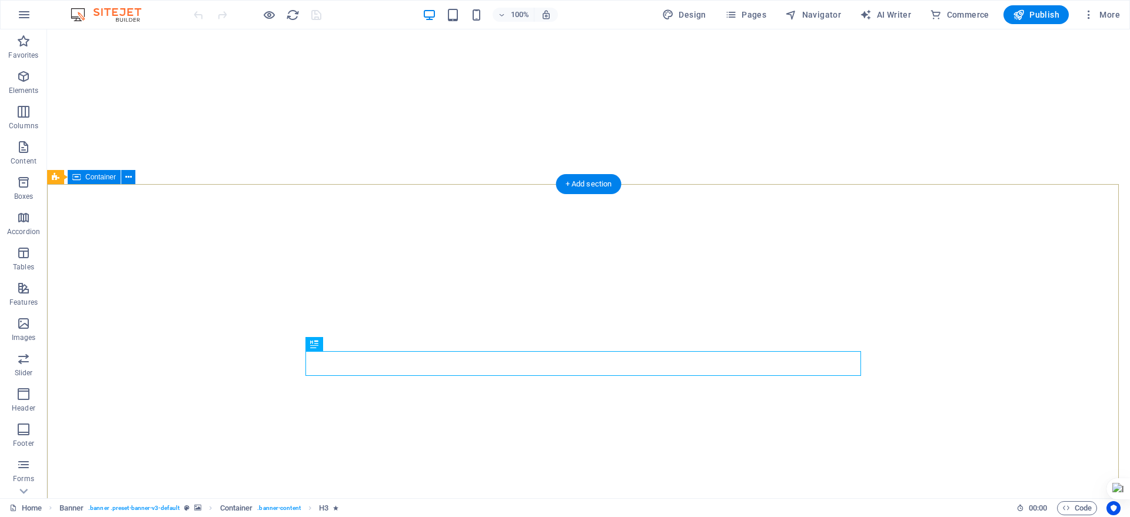 This screenshot has width=1130, height=517. I want to click on button: Pages, so click(746, 15).